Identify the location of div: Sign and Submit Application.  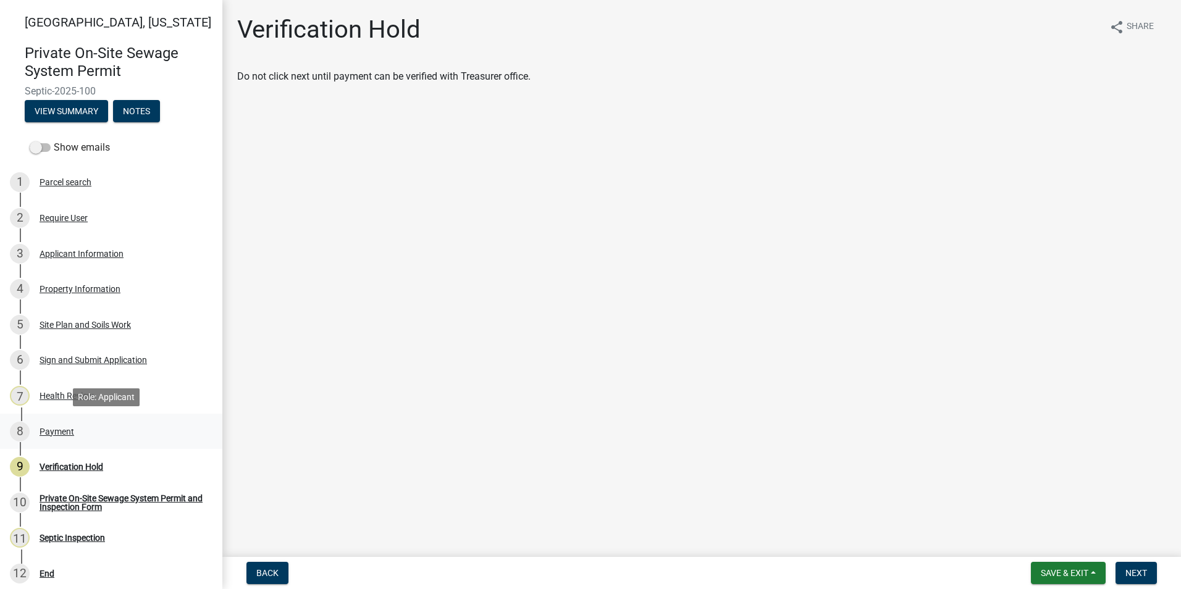
(93, 360).